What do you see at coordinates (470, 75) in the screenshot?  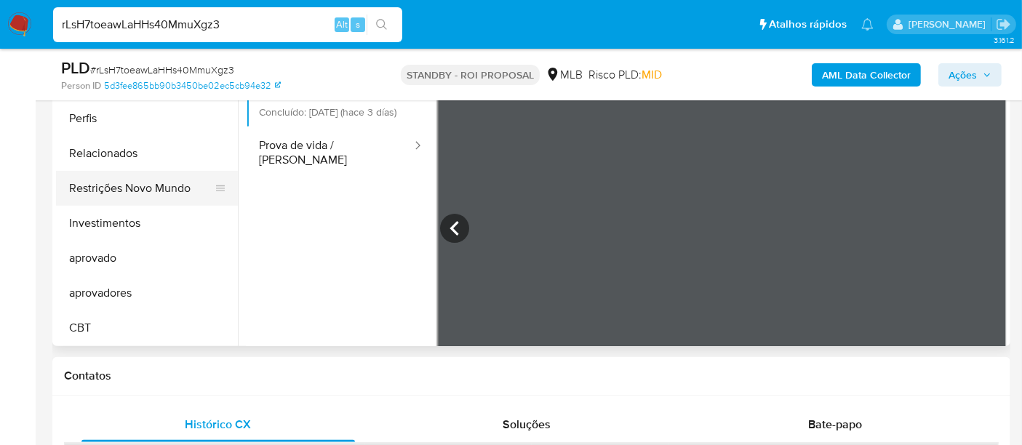 I see `p: STANDBY - ROI PROPOSAL` at bounding box center [470, 75].